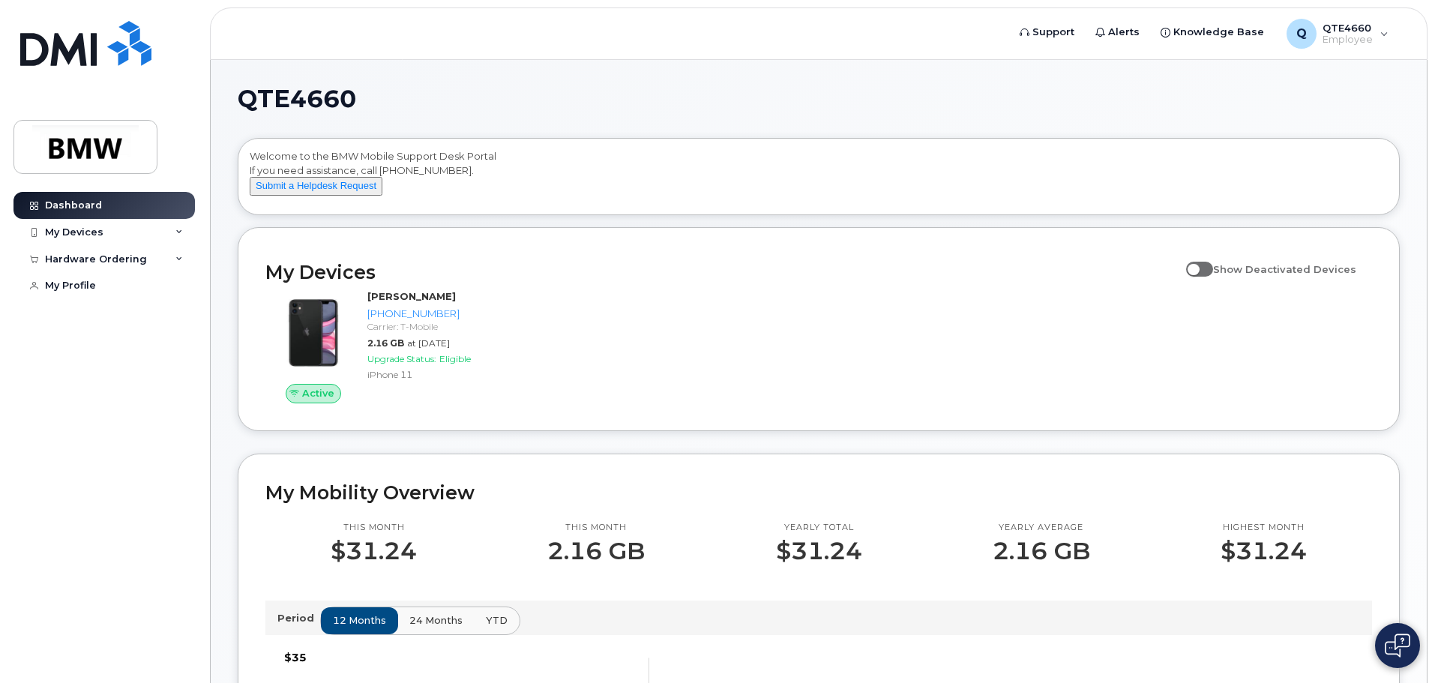 Image resolution: width=1435 pixels, height=683 pixels. What do you see at coordinates (436, 620) in the screenshot?
I see `span: 24 months` at bounding box center [436, 620].